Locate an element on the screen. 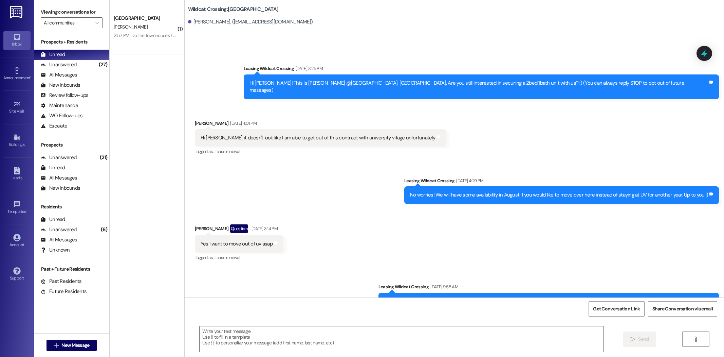  button: Get Conversation Link is located at coordinates (617, 308).